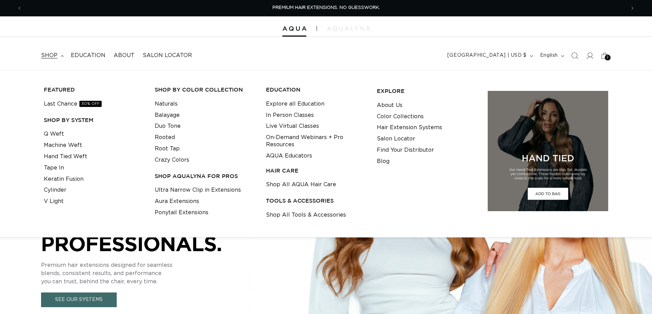  What do you see at coordinates (549, 55) in the screenshot?
I see `span: English` at bounding box center [549, 55].